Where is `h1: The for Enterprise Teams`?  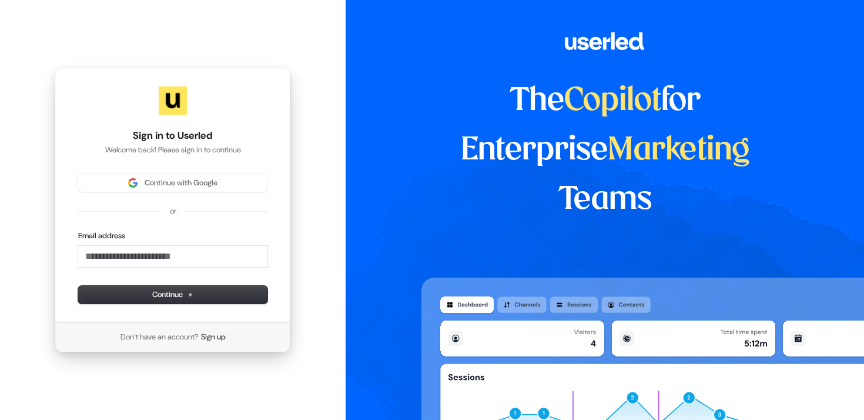 h1: The for Enterprise Teams is located at coordinates (605, 150).